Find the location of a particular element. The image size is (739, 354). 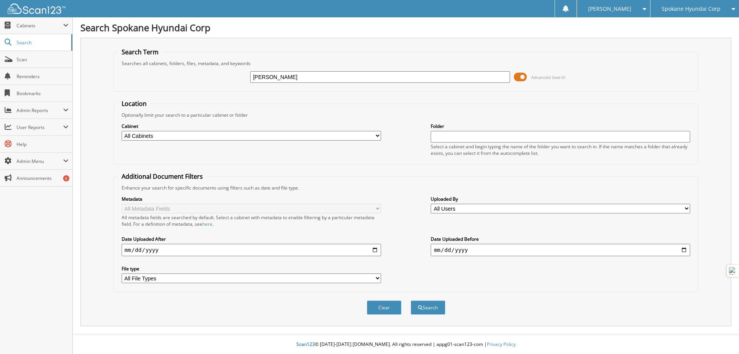

span: Spokane Hyundai Corp is located at coordinates (691, 9).